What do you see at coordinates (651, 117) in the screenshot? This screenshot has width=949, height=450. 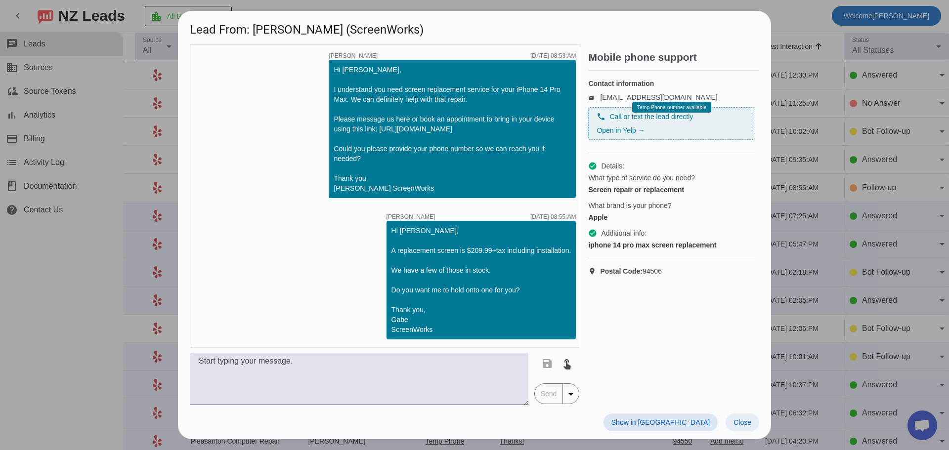 I see `span: Call or text the lead directly` at bounding box center [651, 117].